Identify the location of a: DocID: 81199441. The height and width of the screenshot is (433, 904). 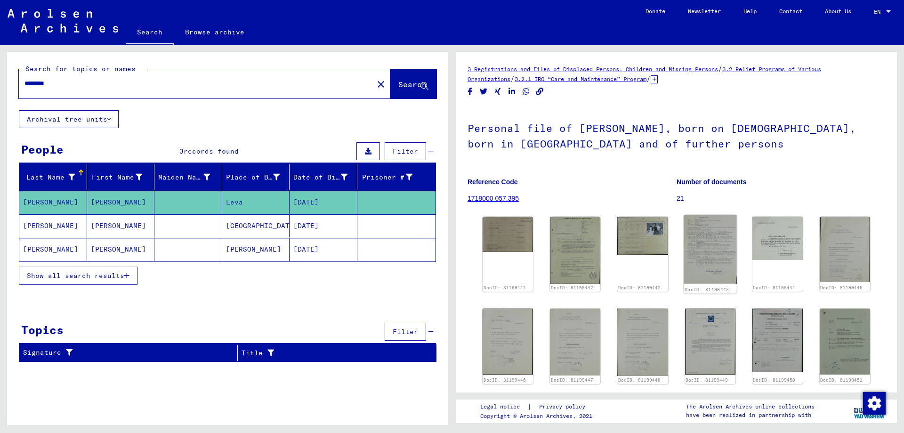
(505, 287).